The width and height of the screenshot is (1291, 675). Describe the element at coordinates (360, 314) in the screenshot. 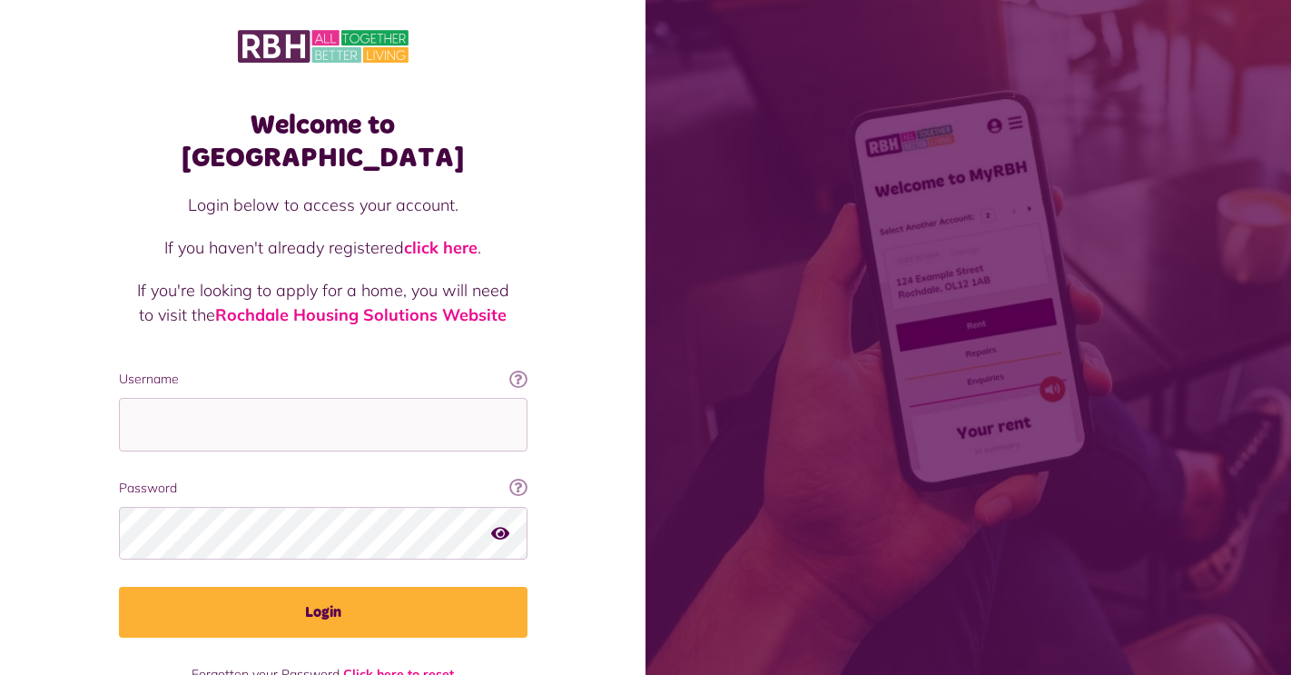

I see `a: Rochdale Housing Solutions Website` at that location.